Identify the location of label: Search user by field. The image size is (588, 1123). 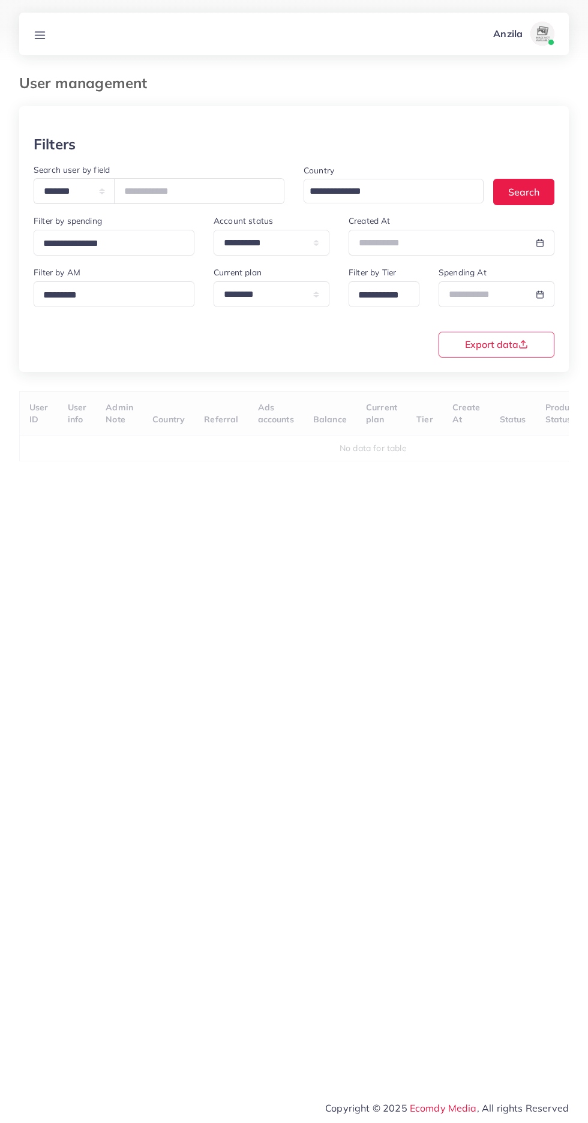
(71, 170).